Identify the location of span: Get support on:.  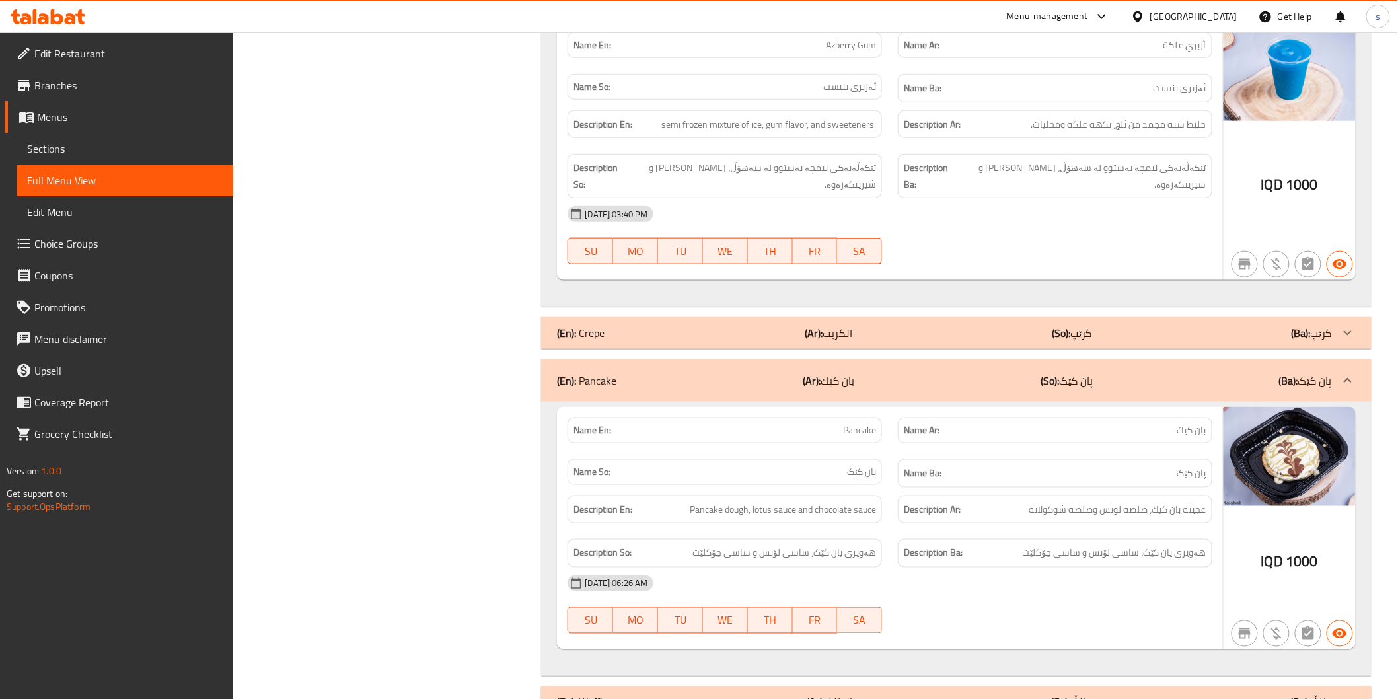
(37, 494).